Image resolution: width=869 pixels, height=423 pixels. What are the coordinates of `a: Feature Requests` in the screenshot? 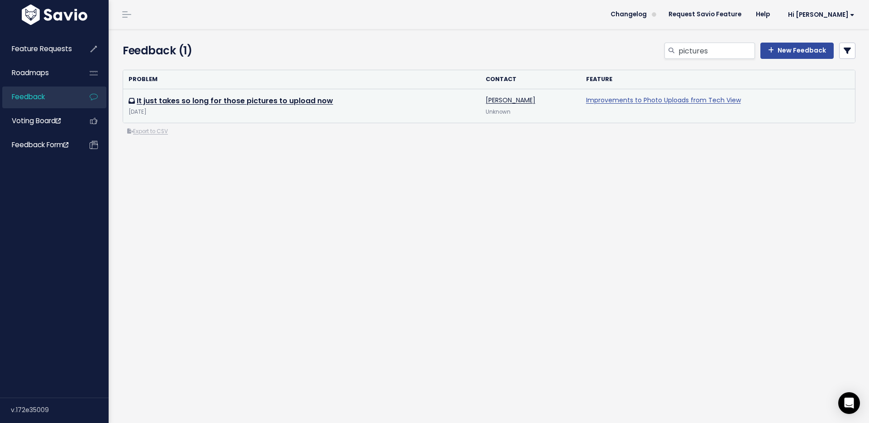 It's located at (38, 49).